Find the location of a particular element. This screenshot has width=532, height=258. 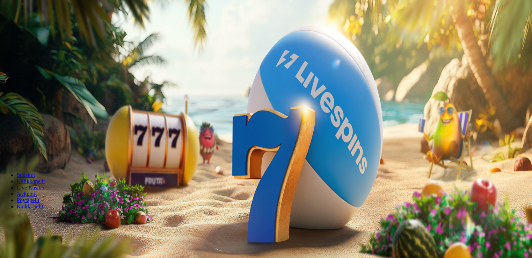

a: Live Kasino is located at coordinates (30, 187).